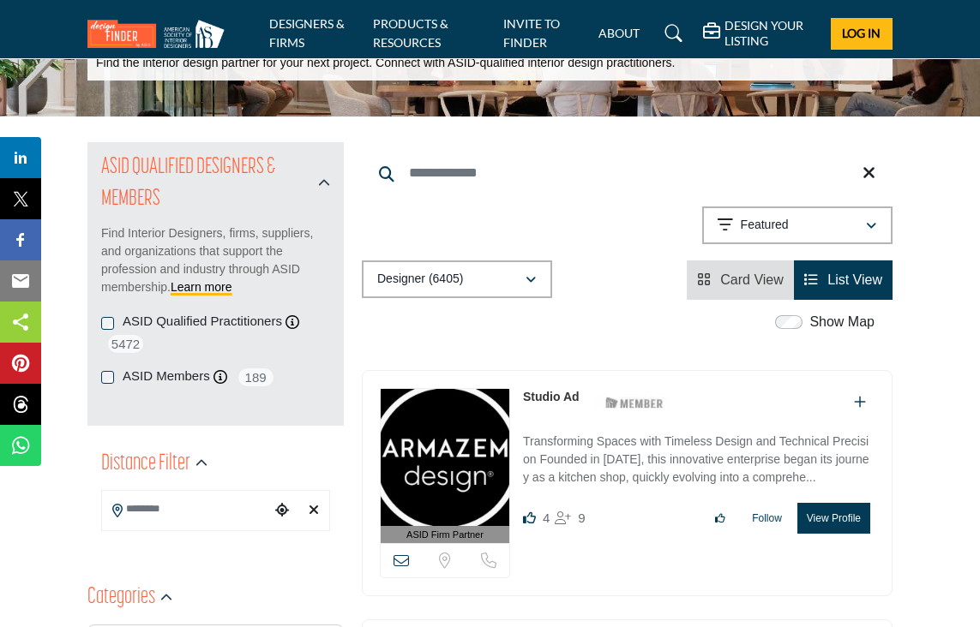 This screenshot has width=980, height=627. Describe the element at coordinates (740, 280) in the screenshot. I see `li: Card View` at that location.